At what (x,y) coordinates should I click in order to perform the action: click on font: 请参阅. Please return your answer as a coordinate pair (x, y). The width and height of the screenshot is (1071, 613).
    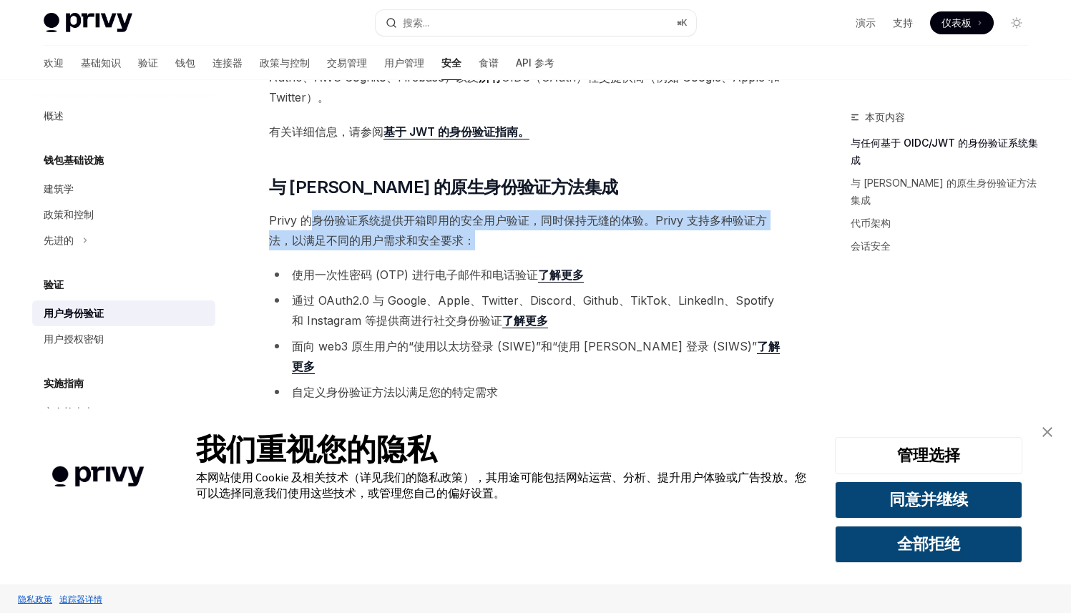
    Looking at the image, I should click on (366, 132).